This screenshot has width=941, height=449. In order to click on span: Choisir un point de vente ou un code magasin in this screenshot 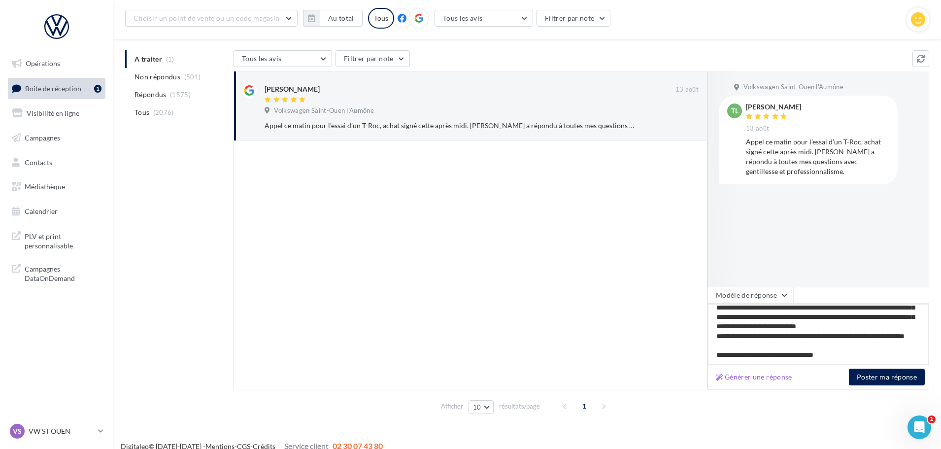, I will do `click(206, 18)`.